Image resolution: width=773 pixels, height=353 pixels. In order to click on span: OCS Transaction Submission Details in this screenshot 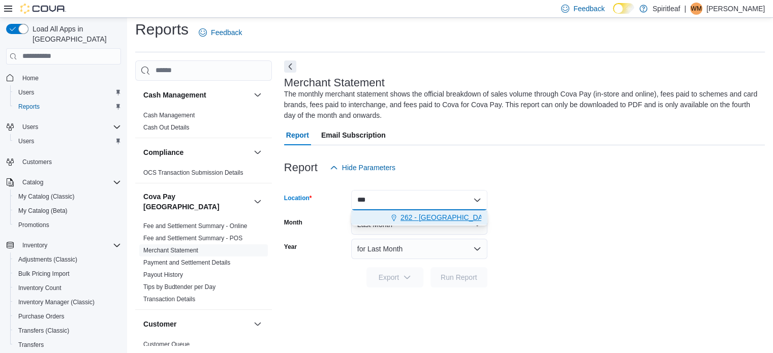, I will do `click(193, 173)`.